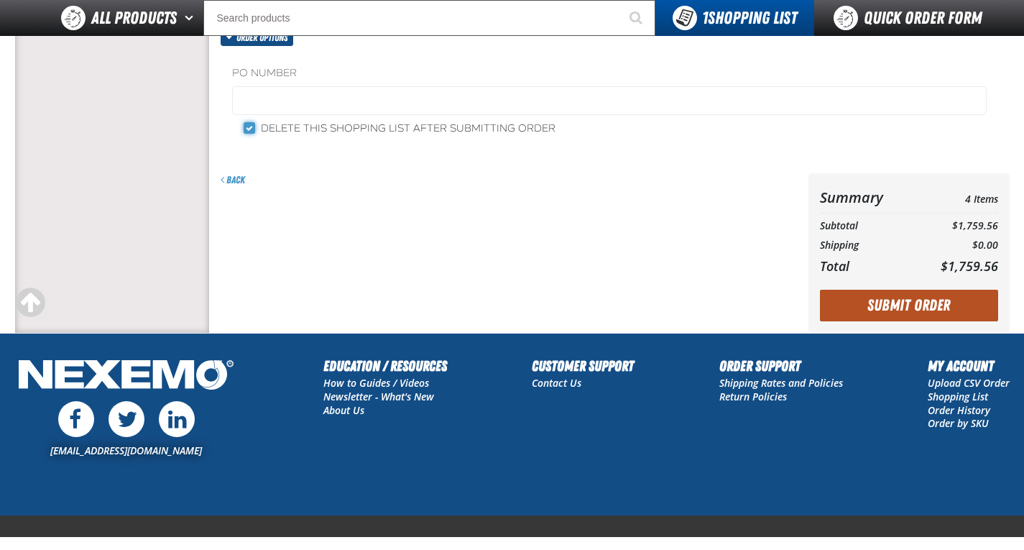 Image resolution: width=1024 pixels, height=550 pixels. Describe the element at coordinates (705, 18) in the screenshot. I see `strong: 1` at that location.